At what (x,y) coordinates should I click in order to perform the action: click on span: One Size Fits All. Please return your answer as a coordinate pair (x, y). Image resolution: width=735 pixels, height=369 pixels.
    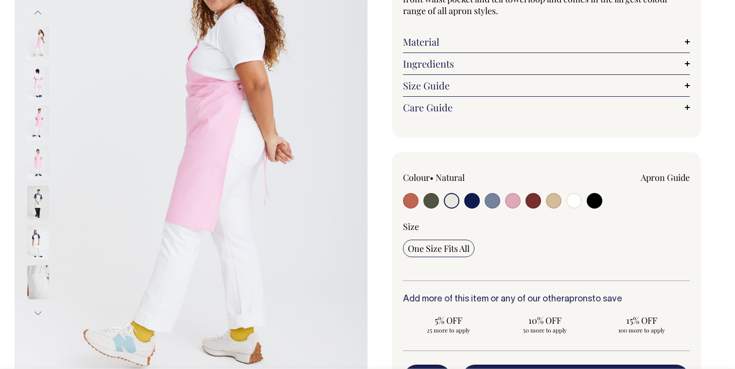
    Looking at the image, I should click on (438, 248).